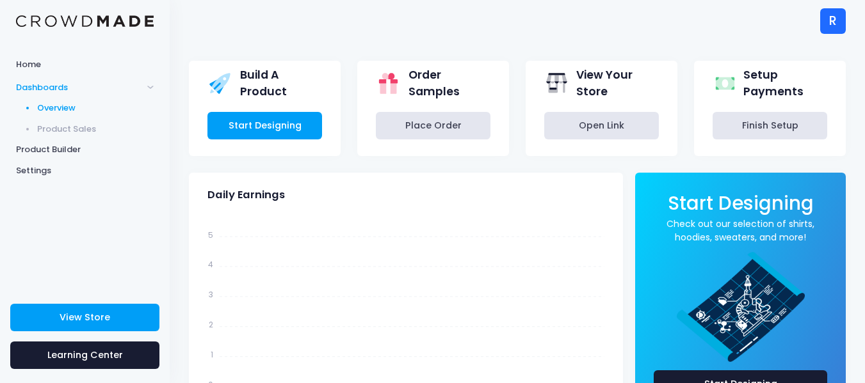 The height and width of the screenshot is (383, 865). Describe the element at coordinates (433, 125) in the screenshot. I see `a: Place Order` at that location.